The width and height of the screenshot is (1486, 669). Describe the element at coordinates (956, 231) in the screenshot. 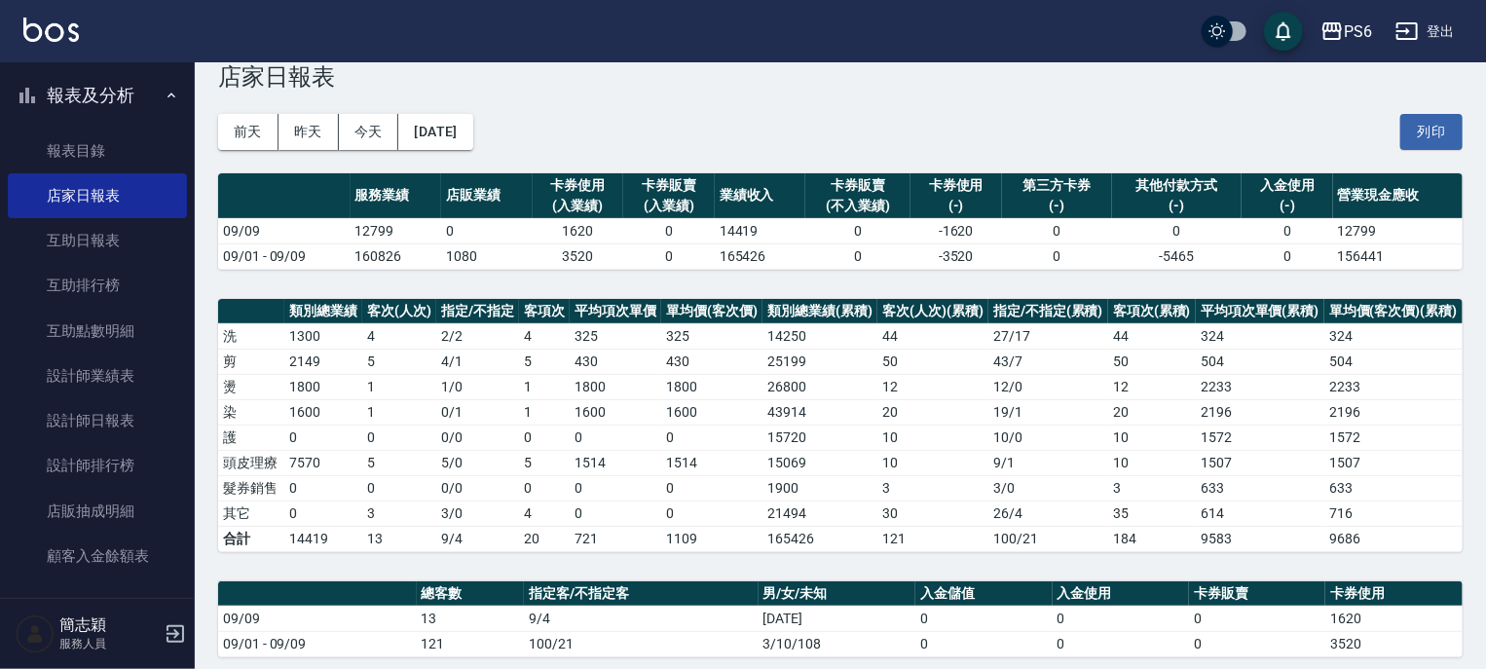

I see `td: -1620` at that location.